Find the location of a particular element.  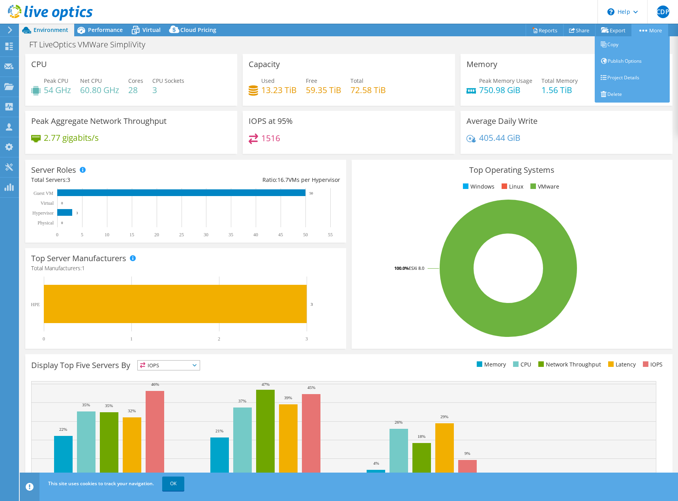

text: 26% is located at coordinates (399, 422).